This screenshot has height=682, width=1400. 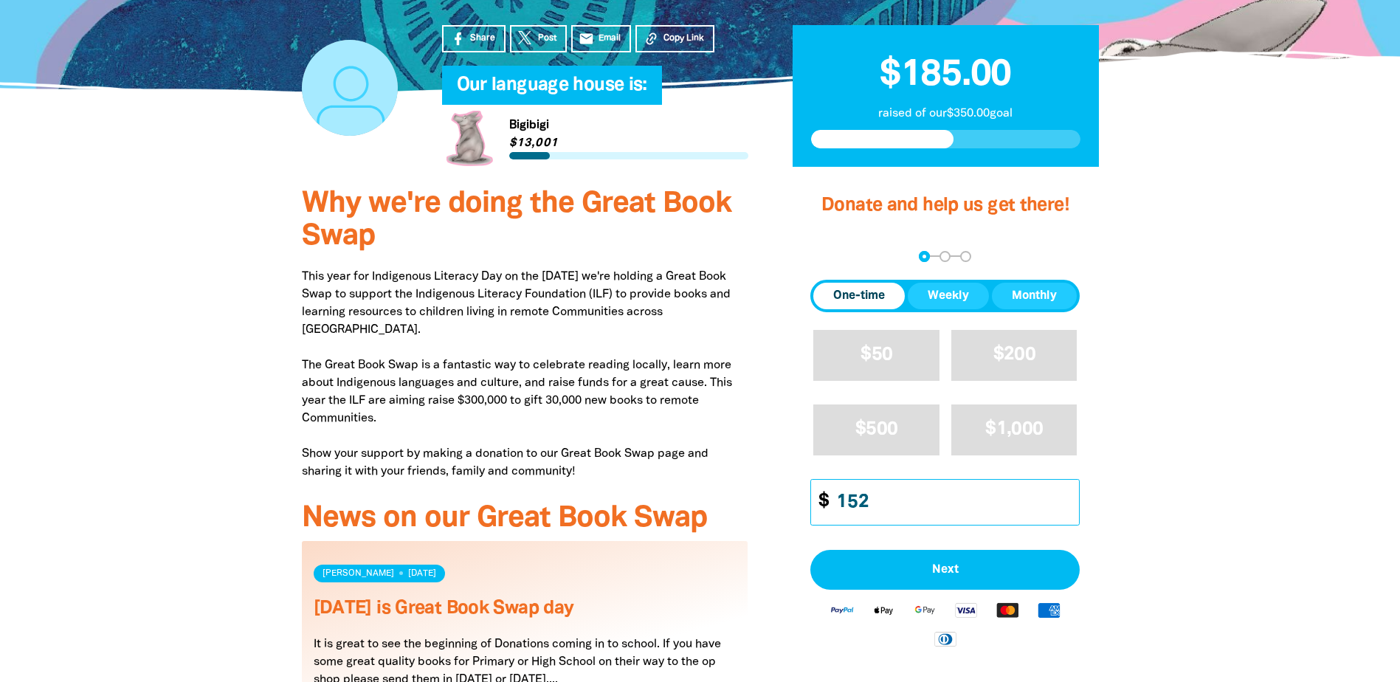 What do you see at coordinates (876, 355) in the screenshot?
I see `button: $50` at bounding box center [876, 355].